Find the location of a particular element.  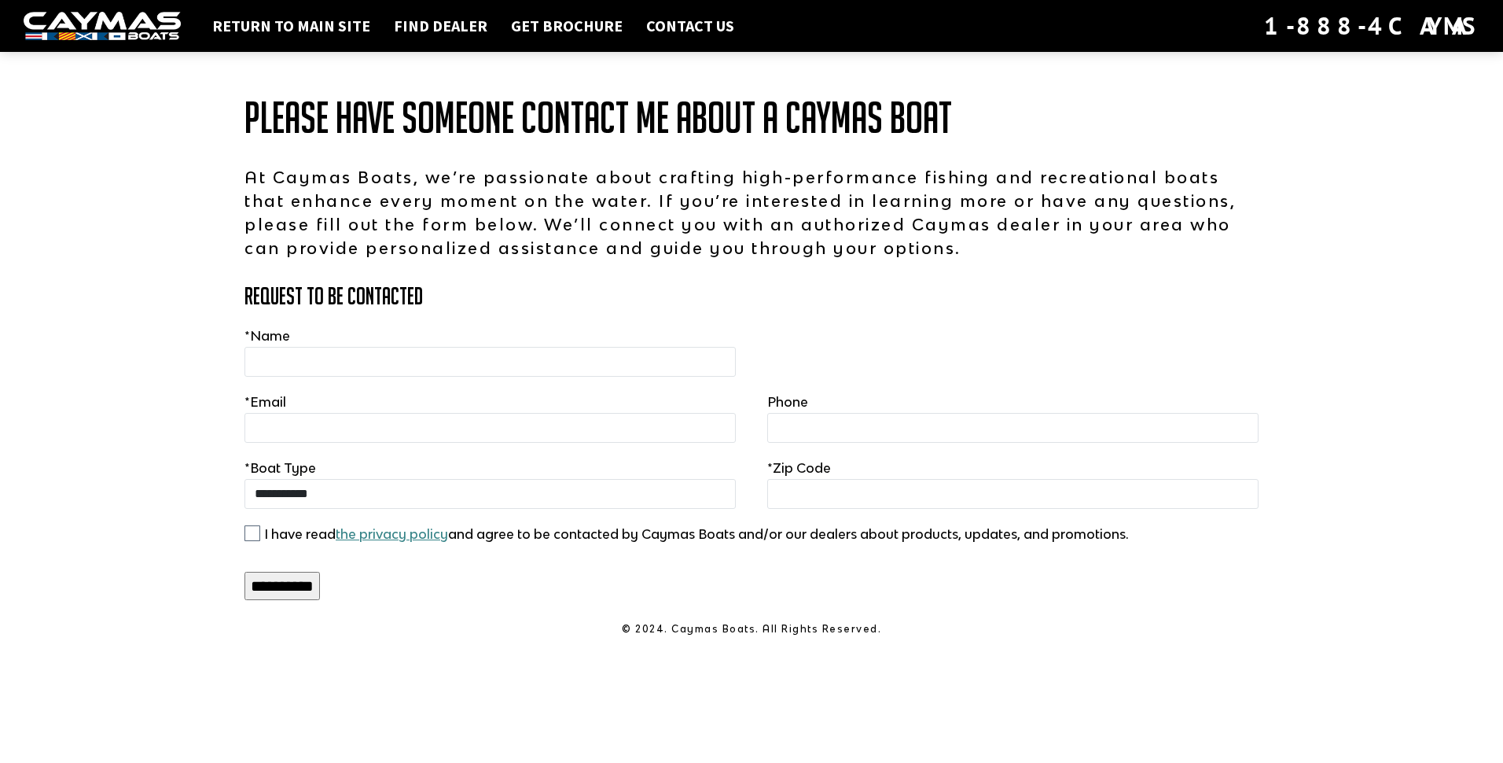

a: the privacy policy is located at coordinates (391, 534).